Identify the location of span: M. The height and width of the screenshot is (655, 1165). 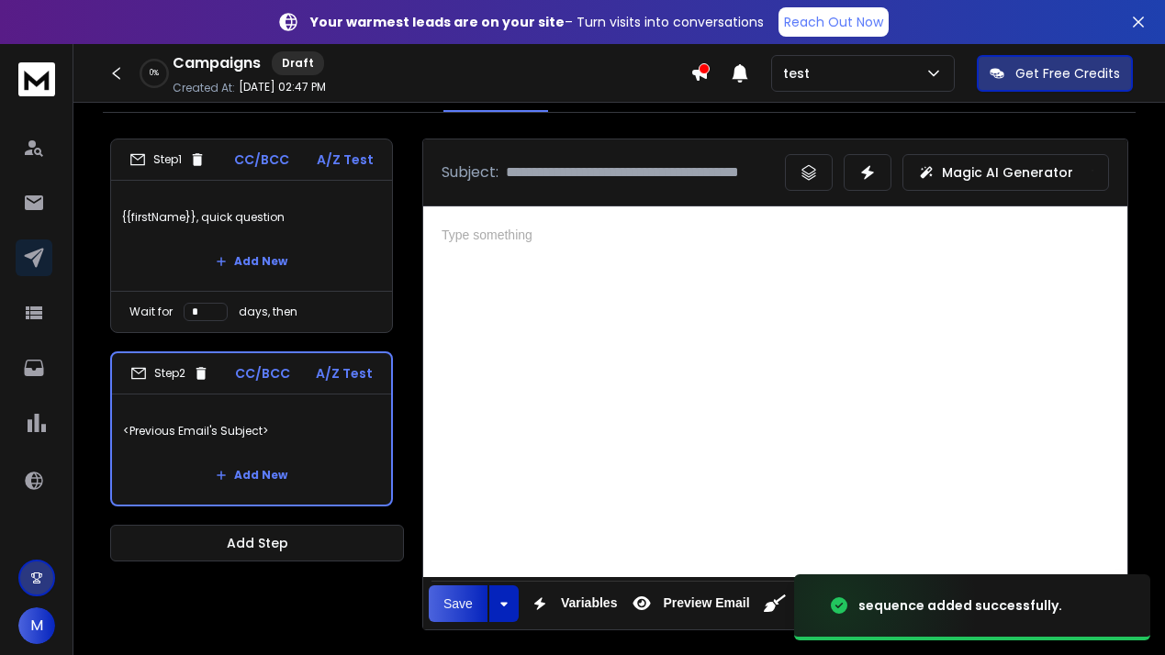
(37, 626).